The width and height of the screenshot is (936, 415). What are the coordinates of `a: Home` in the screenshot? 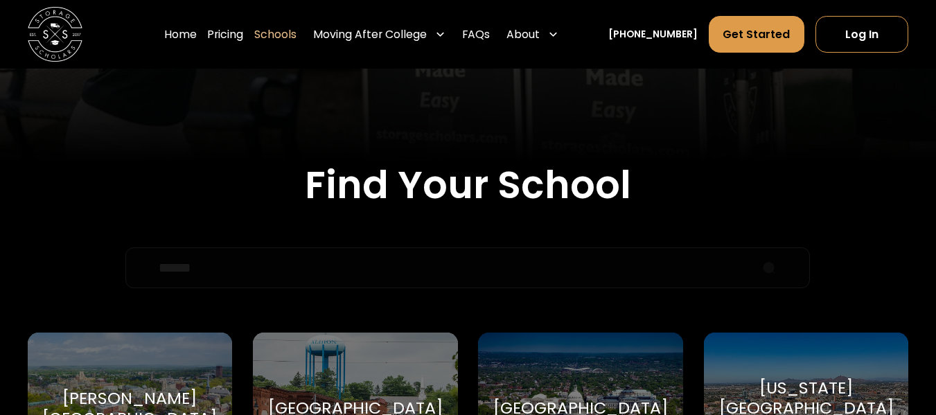 It's located at (180, 34).